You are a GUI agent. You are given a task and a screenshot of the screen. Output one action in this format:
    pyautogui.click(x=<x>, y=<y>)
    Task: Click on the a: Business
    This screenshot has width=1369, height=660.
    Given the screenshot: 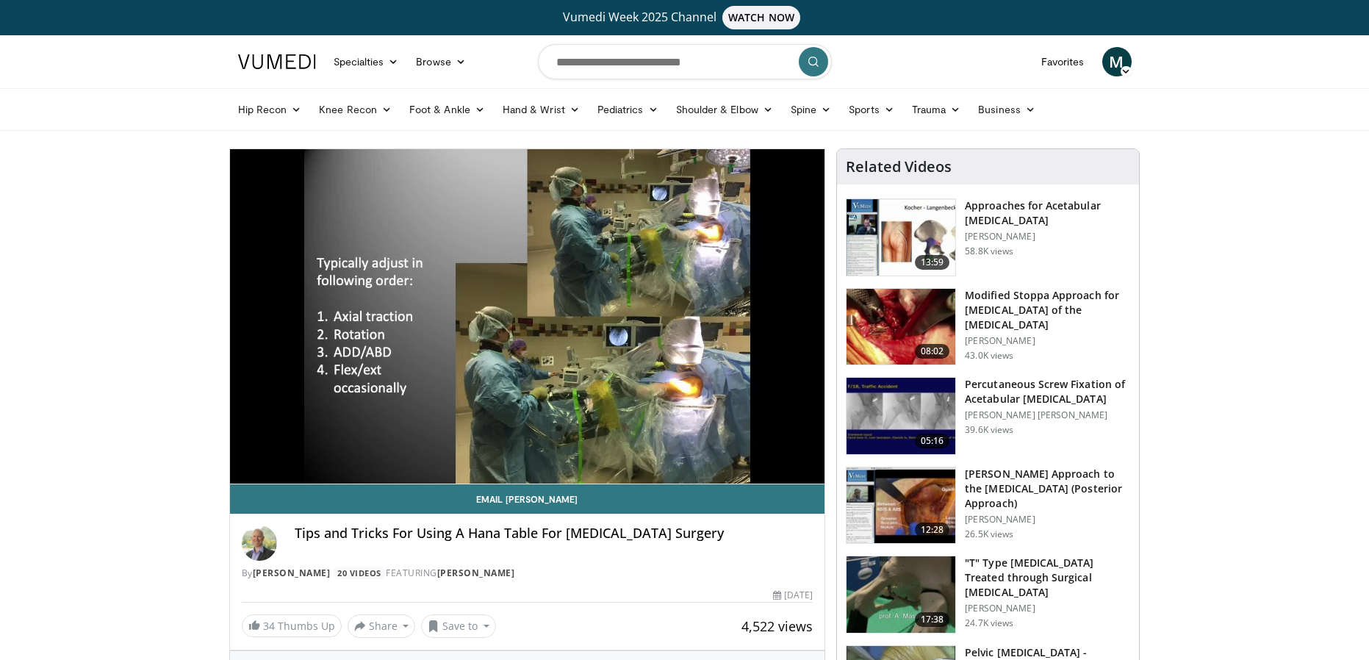 What is the action you would take?
    pyautogui.click(x=1007, y=110)
    